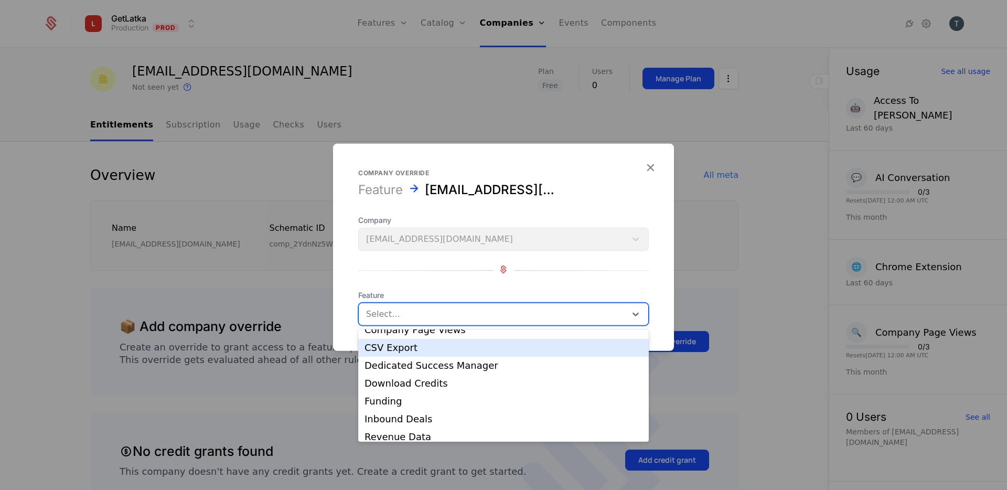 This screenshot has width=1007, height=490. Describe the element at coordinates (503, 365) in the screenshot. I see `div: Dedicated Success Manager` at that location.